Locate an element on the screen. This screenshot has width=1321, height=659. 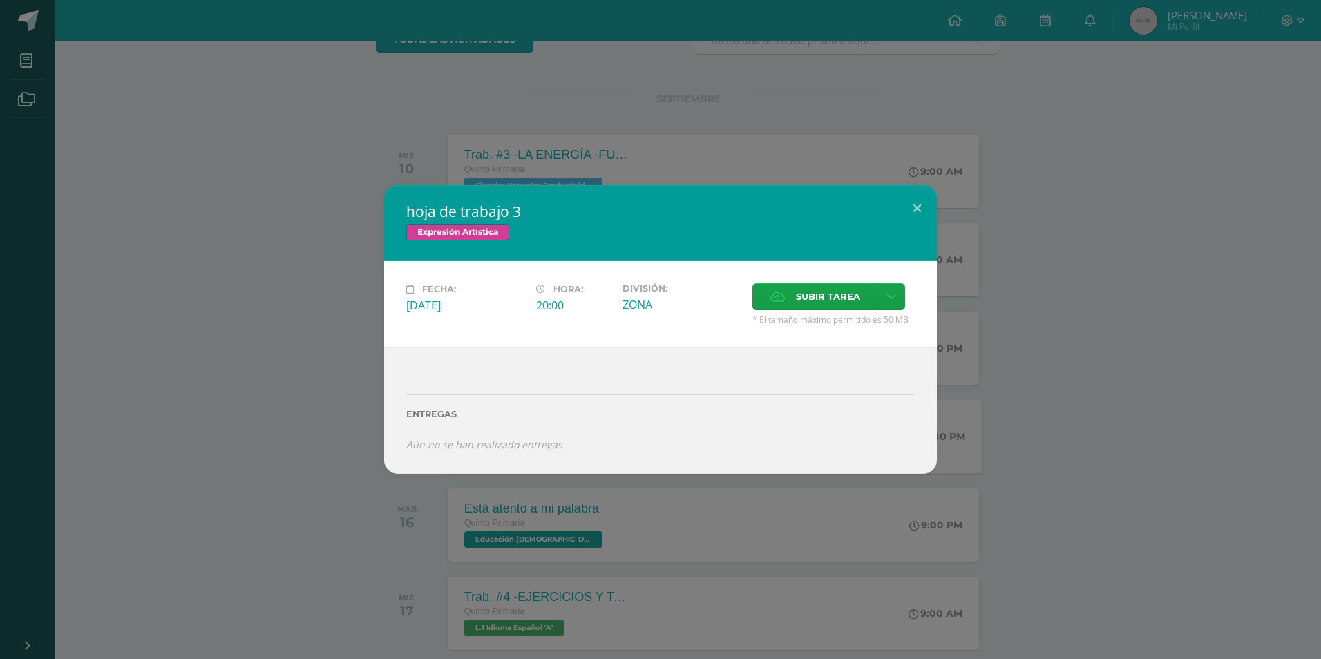
span: * El tamaño máximo permitido es 50 MB is located at coordinates (833, 319).